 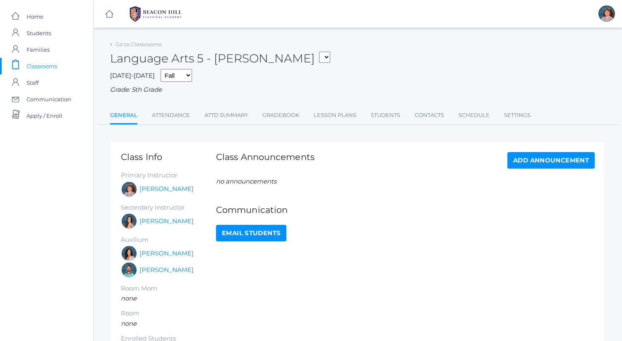 What do you see at coordinates (265, 159) in the screenshot?
I see `h1: Class Announcements` at bounding box center [265, 159].